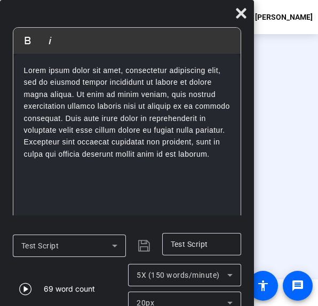 The width and height of the screenshot is (318, 306). What do you see at coordinates (50, 40) in the screenshot?
I see `button: Italic (Ctrl+I)` at bounding box center [50, 40].